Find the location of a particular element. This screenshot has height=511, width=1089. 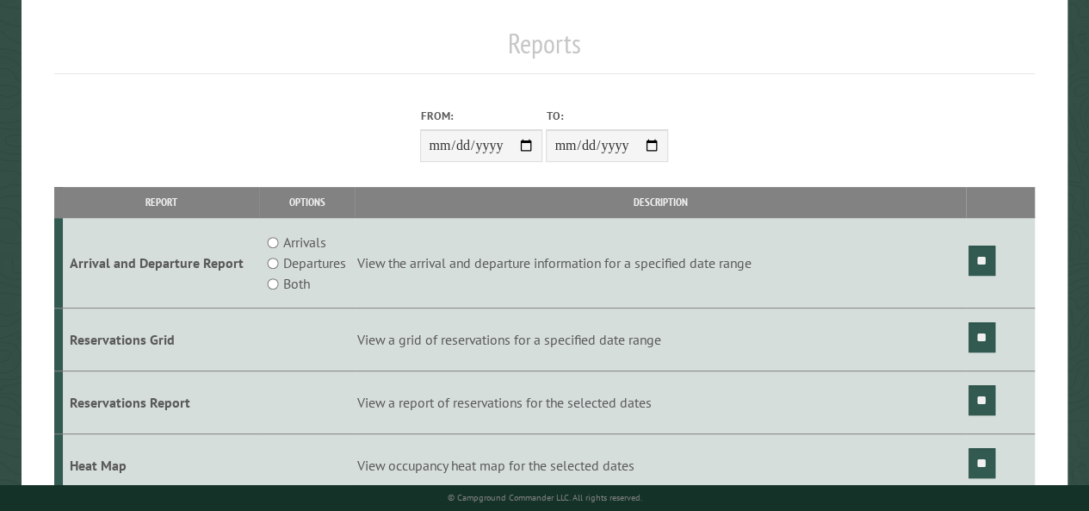

td: View a report of reservations for the selected dates is located at coordinates (660, 401).